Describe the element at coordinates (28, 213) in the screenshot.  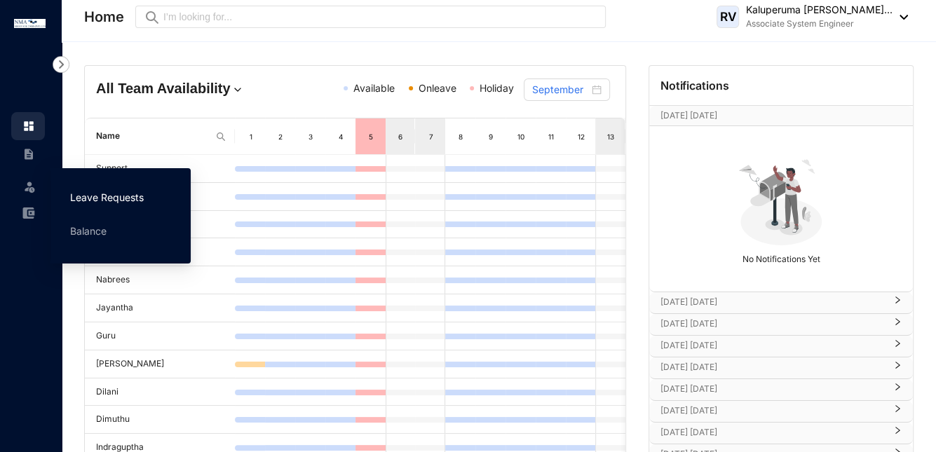
I see `li: Expenses` at that location.